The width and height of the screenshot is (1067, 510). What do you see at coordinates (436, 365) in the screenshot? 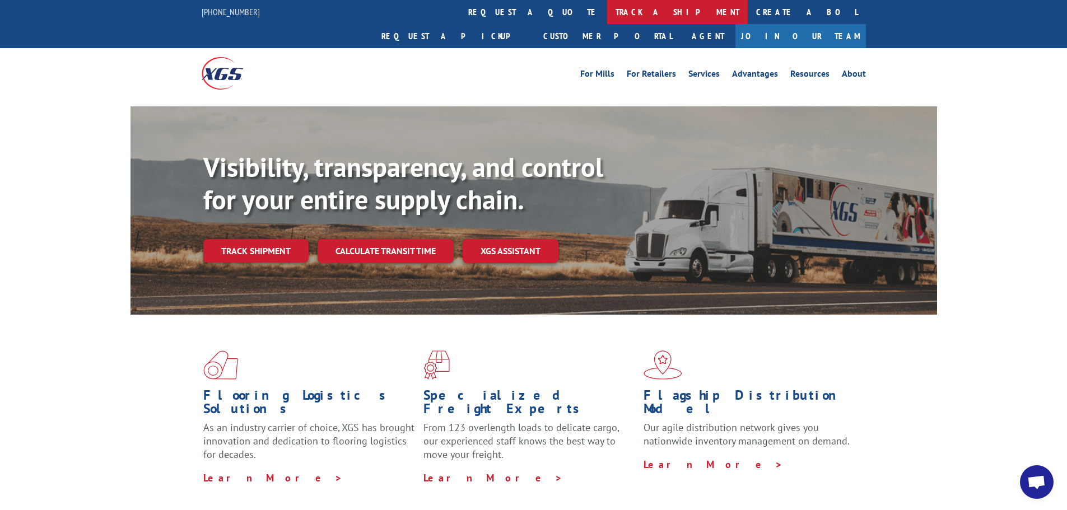
I see `img: xgs-icon-focused-on-flooring-red` at bounding box center [436, 365].